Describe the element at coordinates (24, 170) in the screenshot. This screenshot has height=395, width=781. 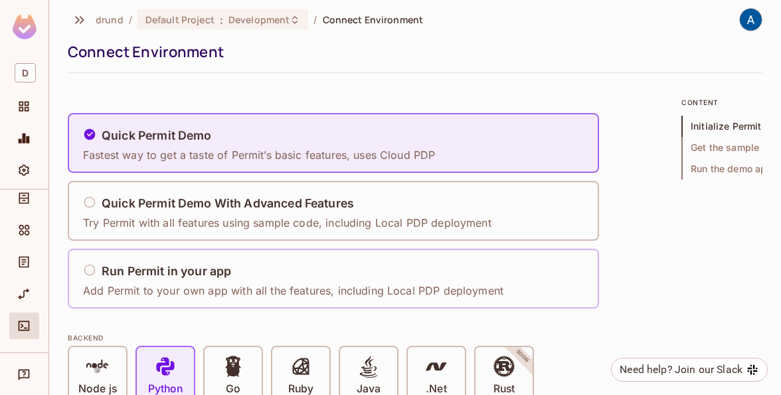
I see `div: Settings` at that location.